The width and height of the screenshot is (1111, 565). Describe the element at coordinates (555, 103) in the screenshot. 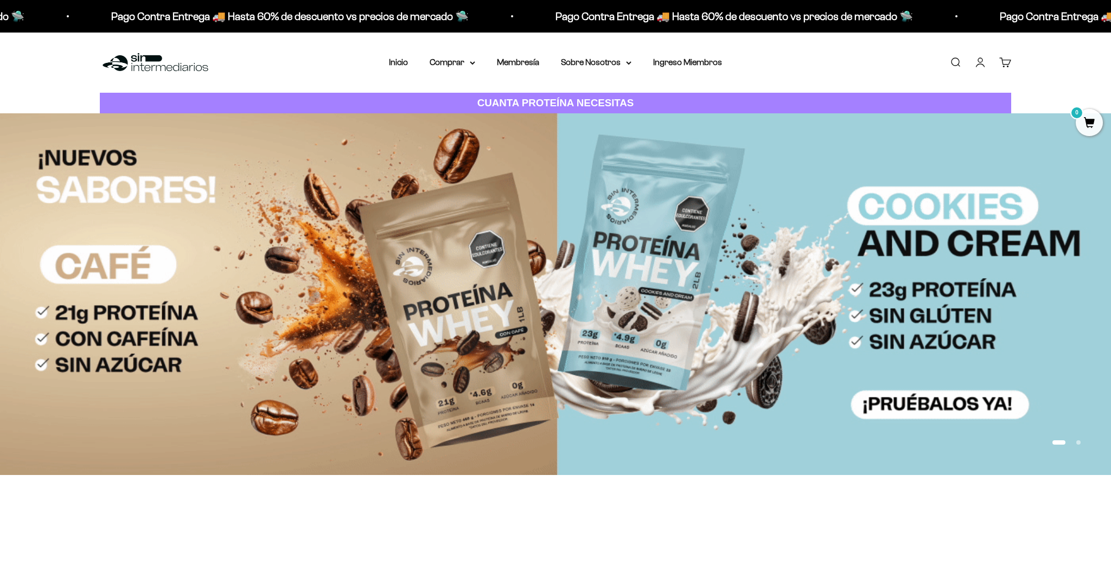

I see `strong: CUANTA PROTEÍNA NECESITAS` at that location.